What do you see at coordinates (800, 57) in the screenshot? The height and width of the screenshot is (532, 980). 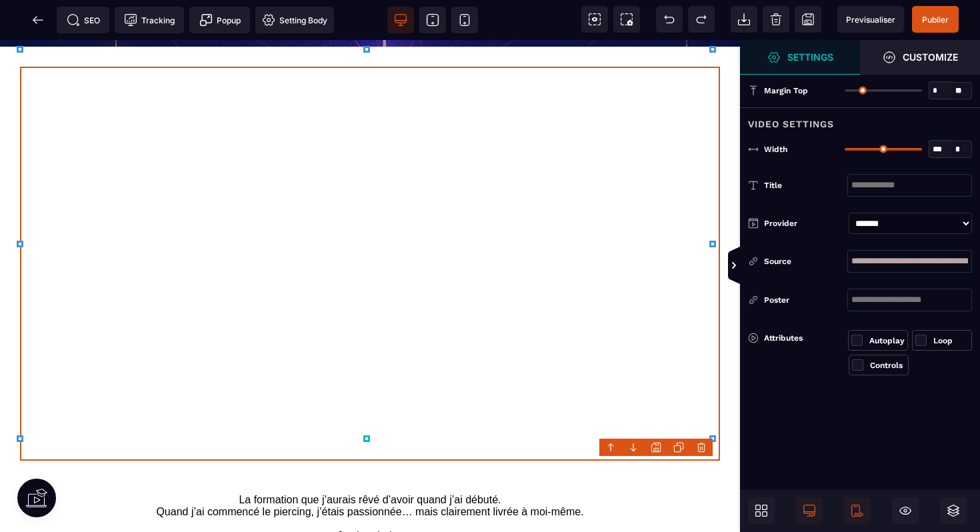 I see `span: Settings` at bounding box center [800, 57].